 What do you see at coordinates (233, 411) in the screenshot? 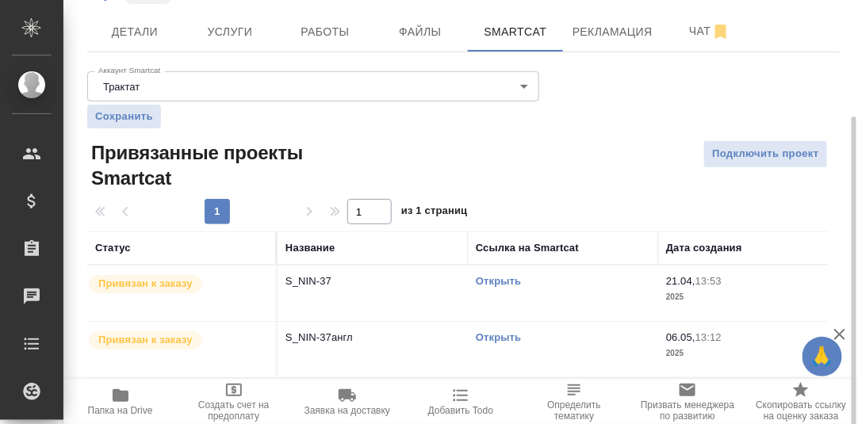
I see `span: Создать счет на предоплату` at bounding box center [233, 411].